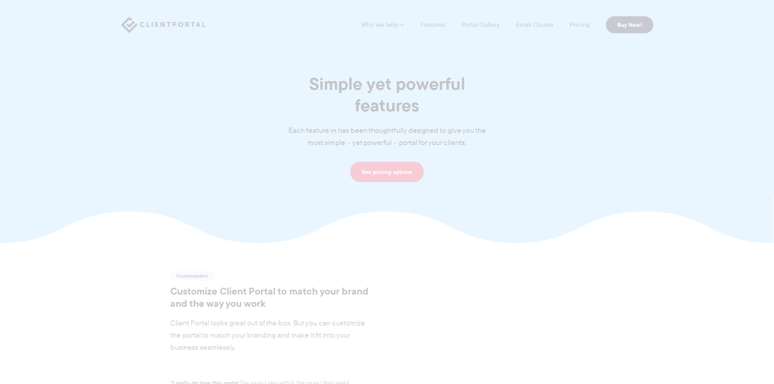  I want to click on p: Each feature in has been thoughtfully designed to give you the most simple – yet powerful – porta..., so click(387, 137).